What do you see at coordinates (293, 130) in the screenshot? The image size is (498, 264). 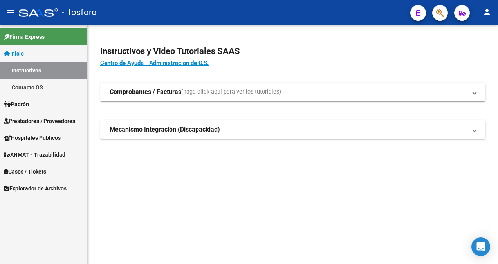 I see `mat-expansion-panel-header: Mecanismo Integración (Discapacidad)` at bounding box center [293, 130].